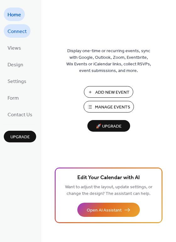  Describe the element at coordinates (20, 114) in the screenshot. I see `a: Contact Us` at that location.